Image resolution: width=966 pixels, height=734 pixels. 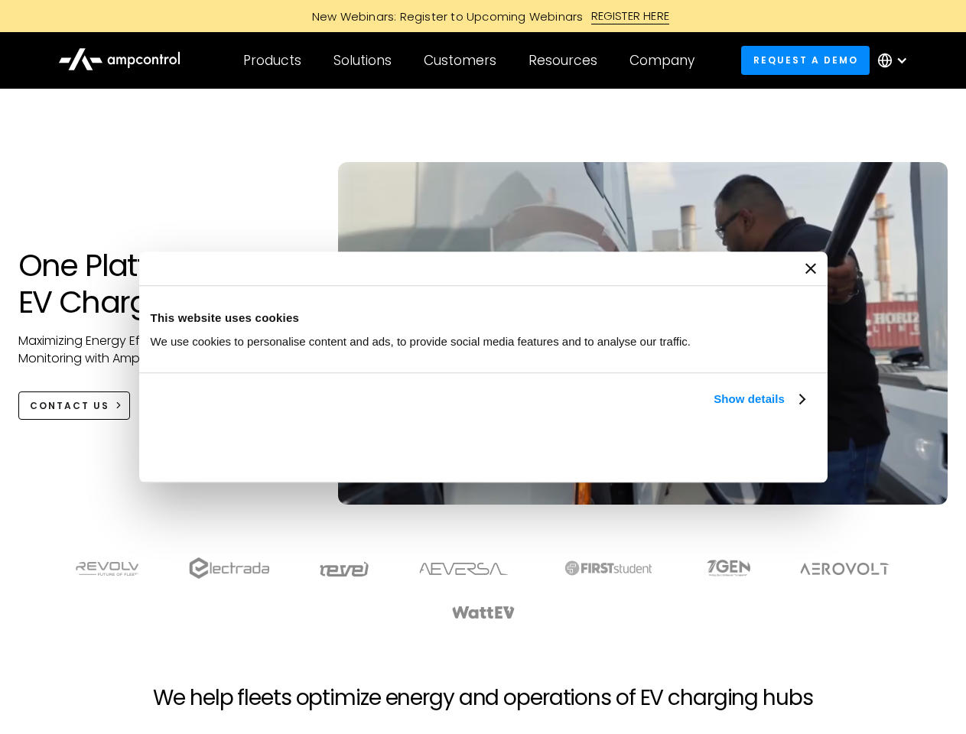 What do you see at coordinates (483, 16) in the screenshot?
I see `a: New Webinars: Register to Upcoming WebinarsREGISTER HERE` at bounding box center [483, 16].